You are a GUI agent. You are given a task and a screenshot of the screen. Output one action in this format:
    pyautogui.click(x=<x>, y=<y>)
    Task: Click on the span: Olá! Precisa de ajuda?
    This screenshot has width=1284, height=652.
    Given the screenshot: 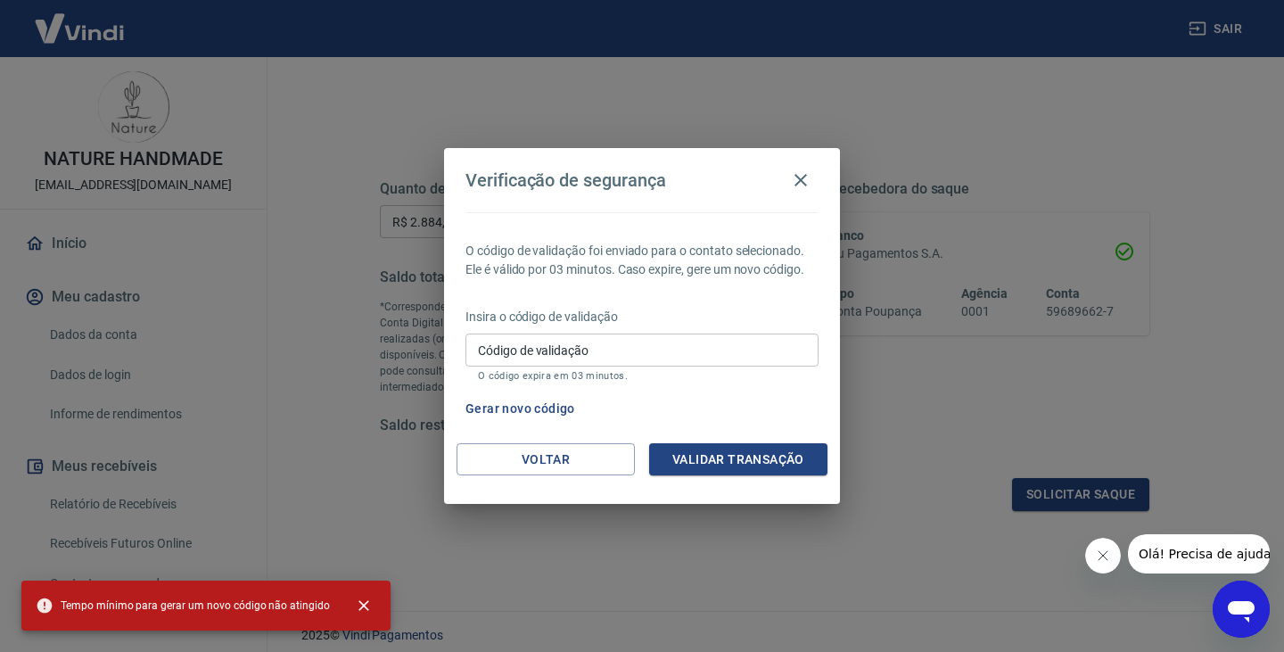 What is the action you would take?
    pyautogui.click(x=80, y=20)
    